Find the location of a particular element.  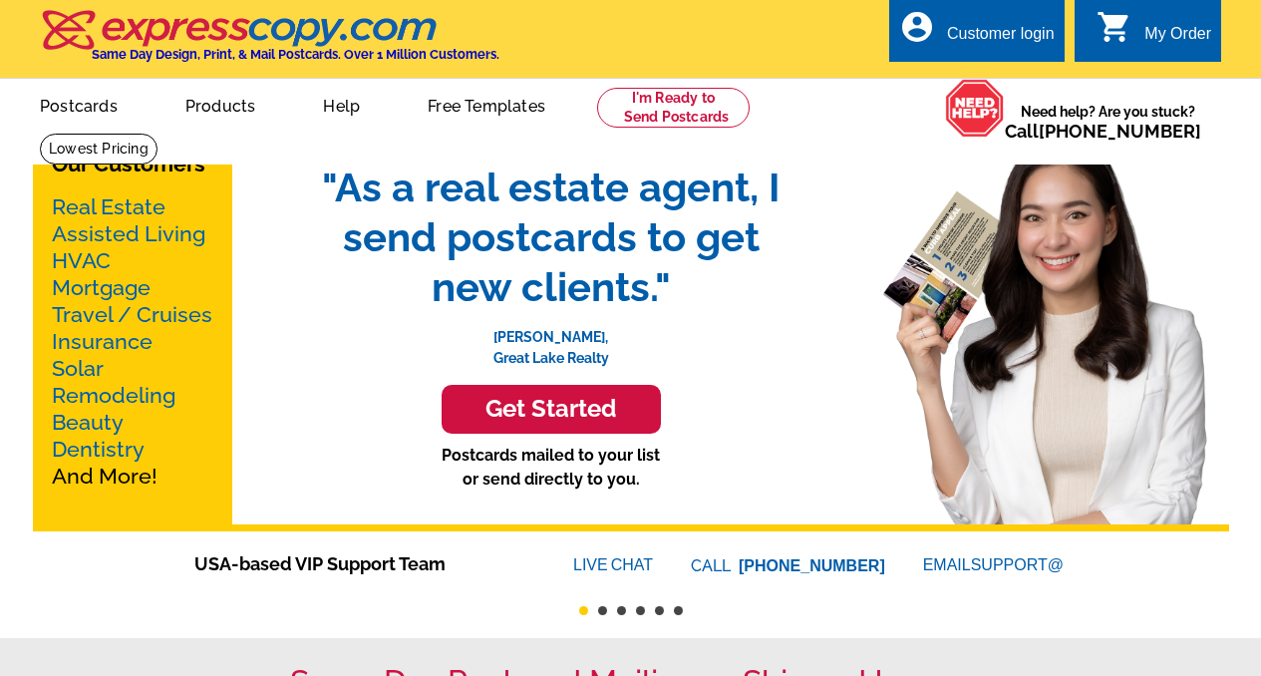

a: Free Templates is located at coordinates (486, 104).